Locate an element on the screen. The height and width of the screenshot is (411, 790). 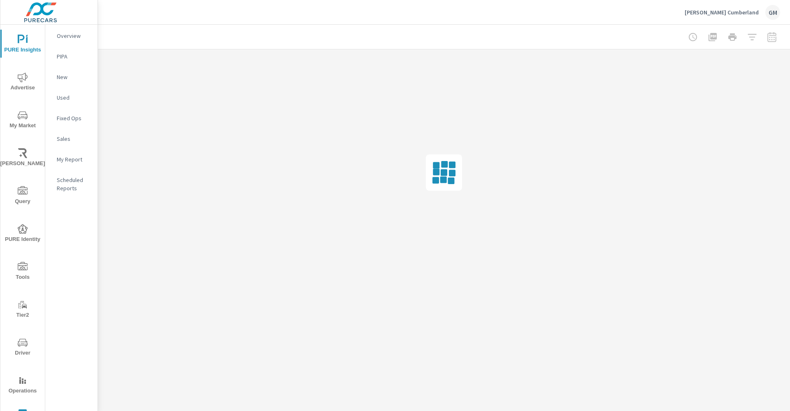
p: Scheduled Reports is located at coordinates (74, 184).